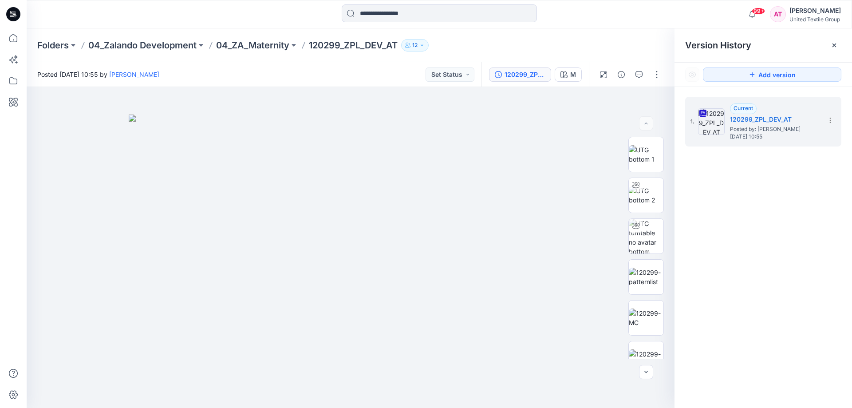 This screenshot has height=408, width=852. What do you see at coordinates (646, 236) in the screenshot?
I see `img: UTG turntable no avatar bottom` at bounding box center [646, 236].